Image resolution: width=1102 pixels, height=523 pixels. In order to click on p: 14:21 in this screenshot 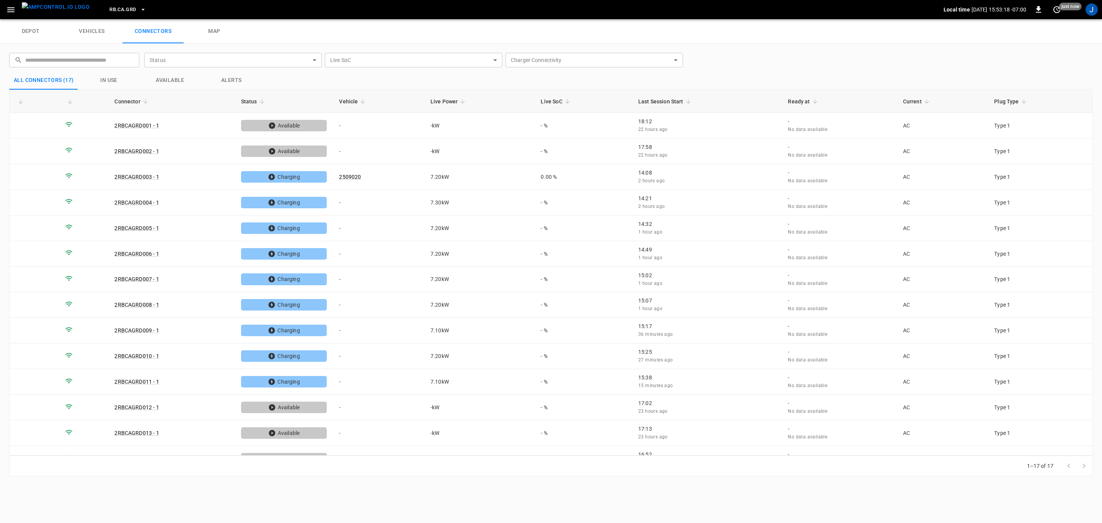, I will do `click(707, 198)`.